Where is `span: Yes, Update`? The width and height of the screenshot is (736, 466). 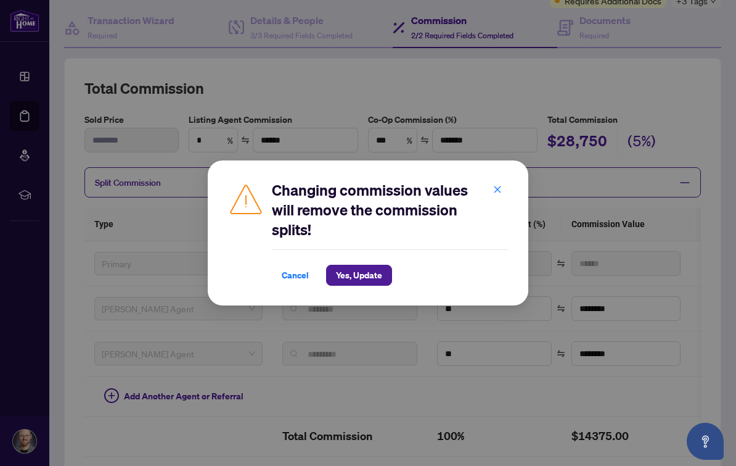 span: Yes, Update is located at coordinates (359, 275).